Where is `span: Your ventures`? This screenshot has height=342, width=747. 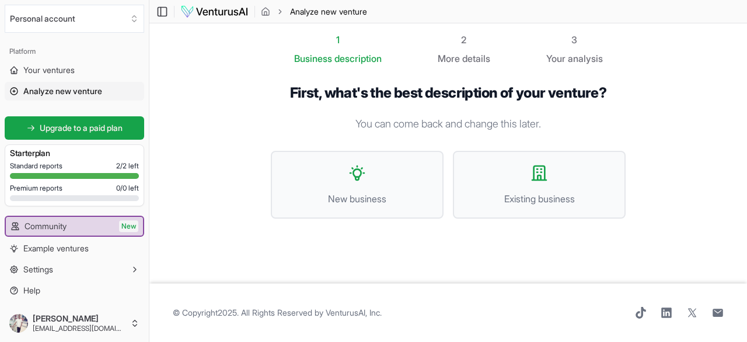
span: Your ventures is located at coordinates (49, 70).